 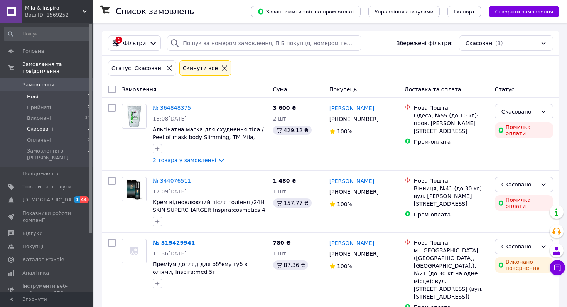 I want to click on span: 780 ₴, so click(x=282, y=243).